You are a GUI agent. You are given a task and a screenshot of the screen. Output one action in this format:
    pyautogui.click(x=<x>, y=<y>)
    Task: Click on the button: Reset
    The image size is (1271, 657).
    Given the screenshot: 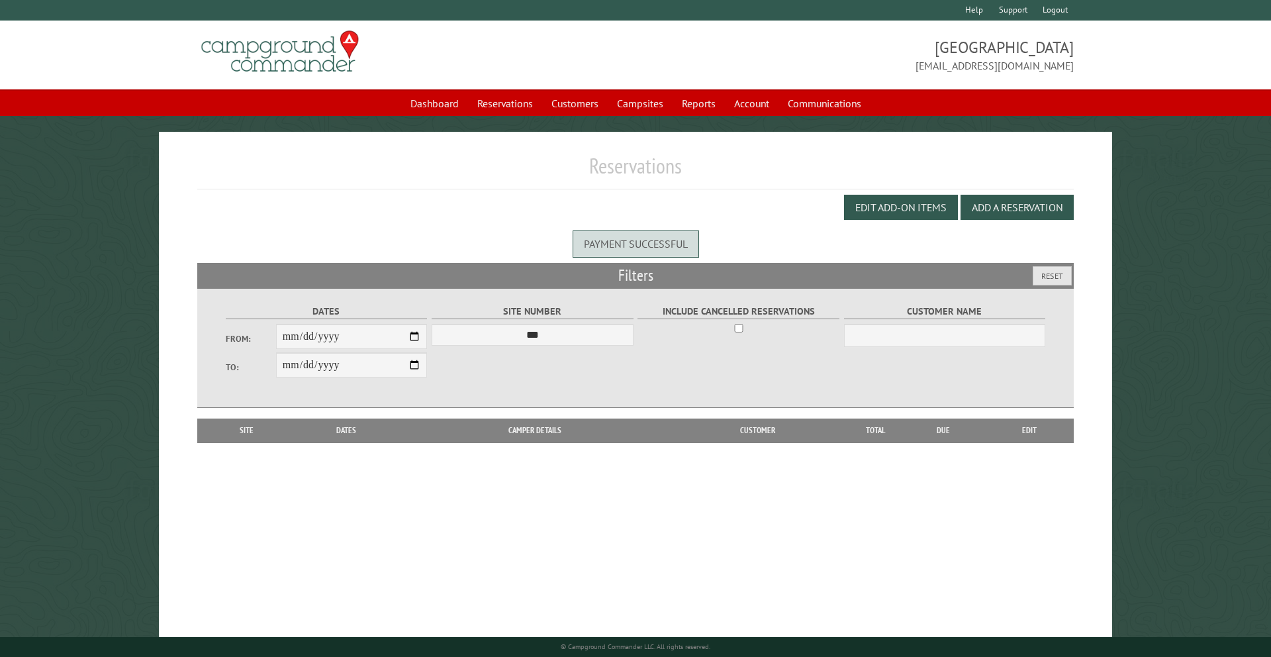 What is the action you would take?
    pyautogui.click(x=1052, y=275)
    